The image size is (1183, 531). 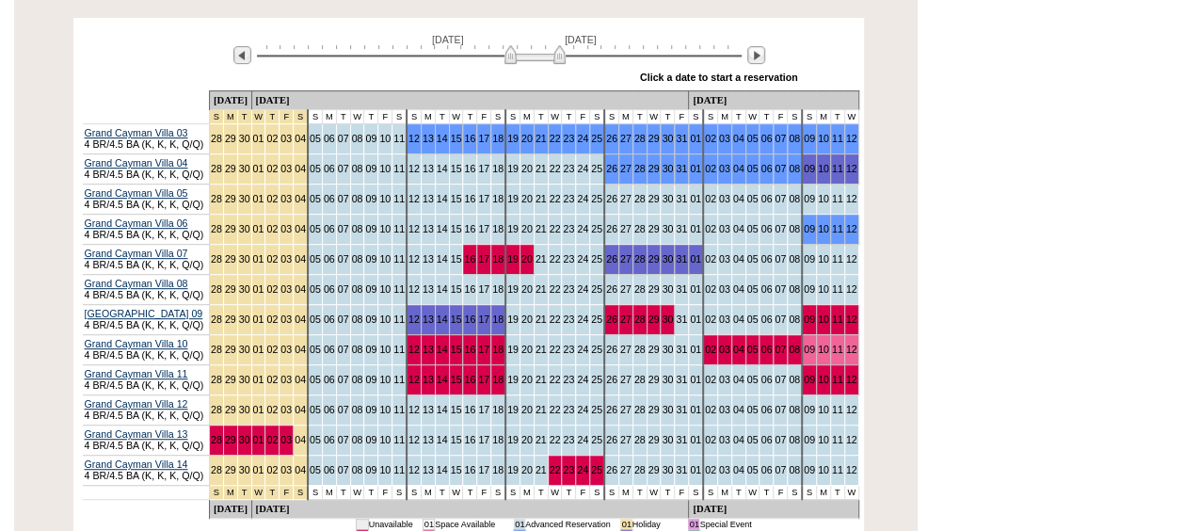 What do you see at coordinates (555, 138) in the screenshot?
I see `a: 22` at bounding box center [555, 138].